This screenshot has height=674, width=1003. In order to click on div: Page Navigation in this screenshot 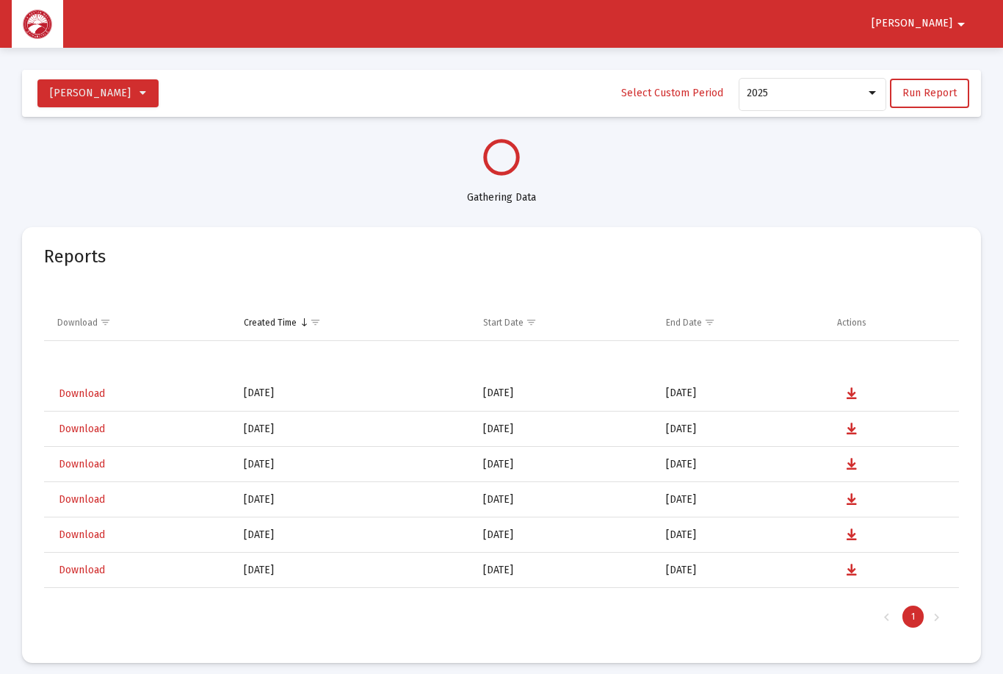, I will do `click(502, 616)`.